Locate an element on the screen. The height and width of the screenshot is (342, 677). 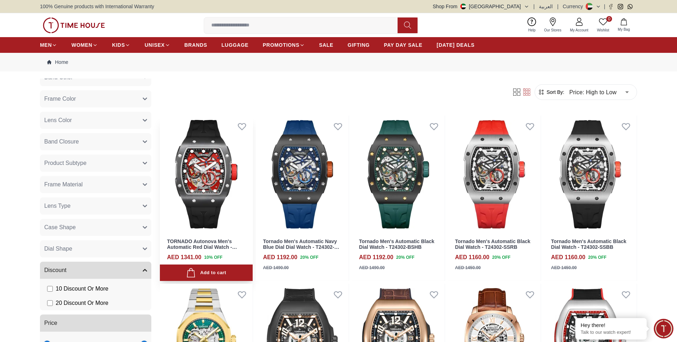
button: Band Closure is located at coordinates (96, 142).